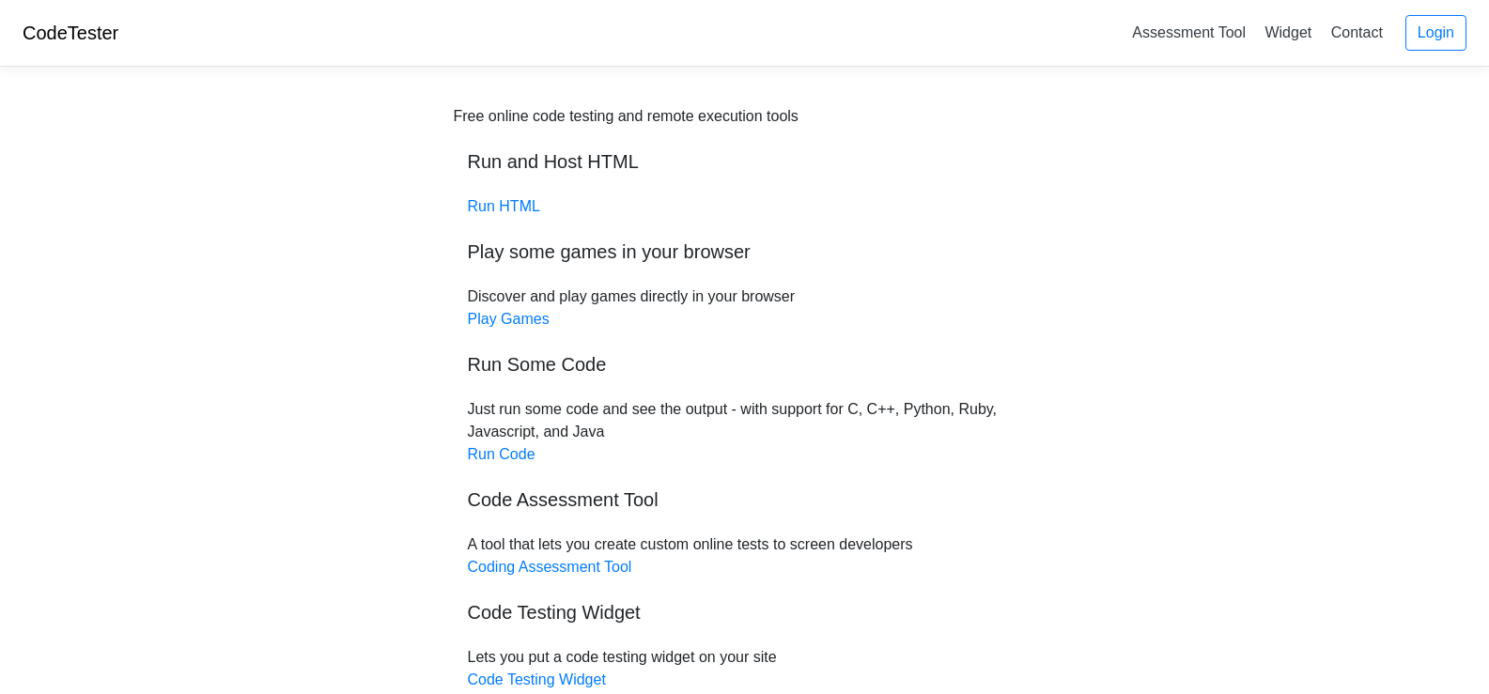  I want to click on h5: Run Some Code, so click(745, 364).